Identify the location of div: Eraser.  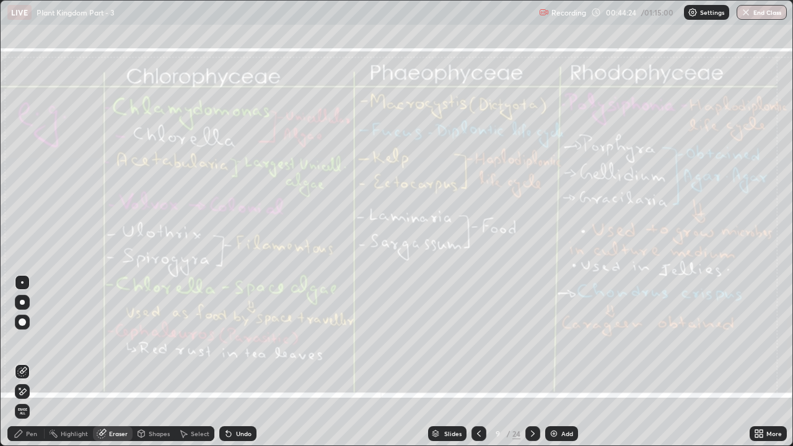
(118, 434).